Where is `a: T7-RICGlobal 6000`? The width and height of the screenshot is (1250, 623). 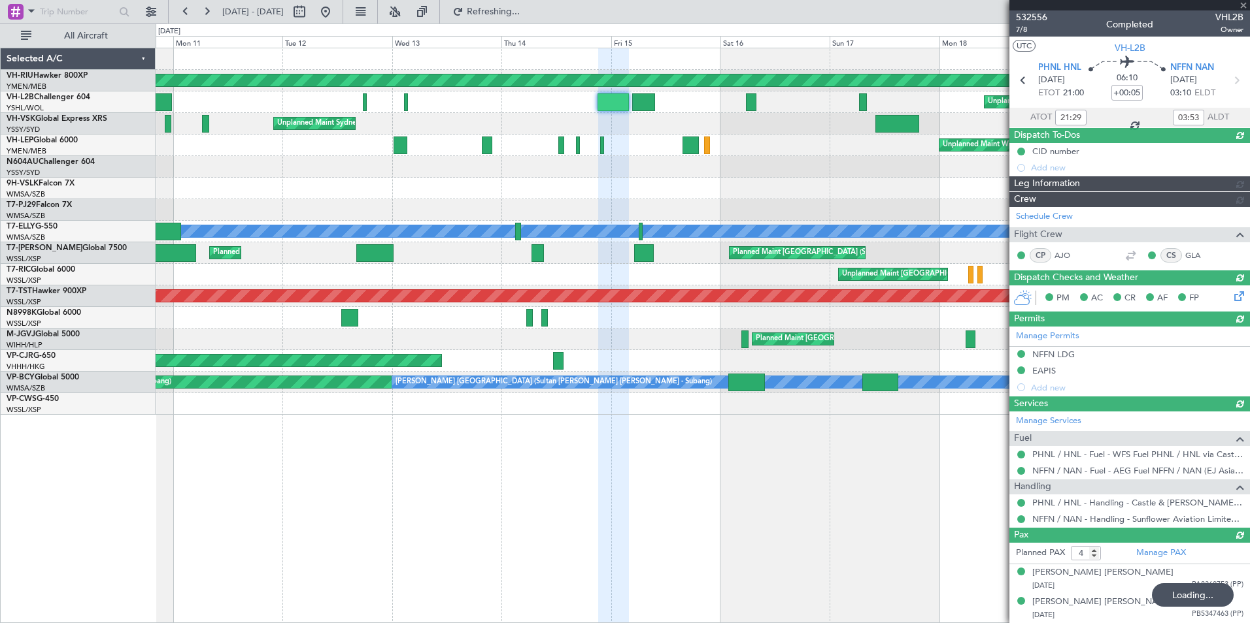 a: T7-RICGlobal 6000 is located at coordinates (41, 270).